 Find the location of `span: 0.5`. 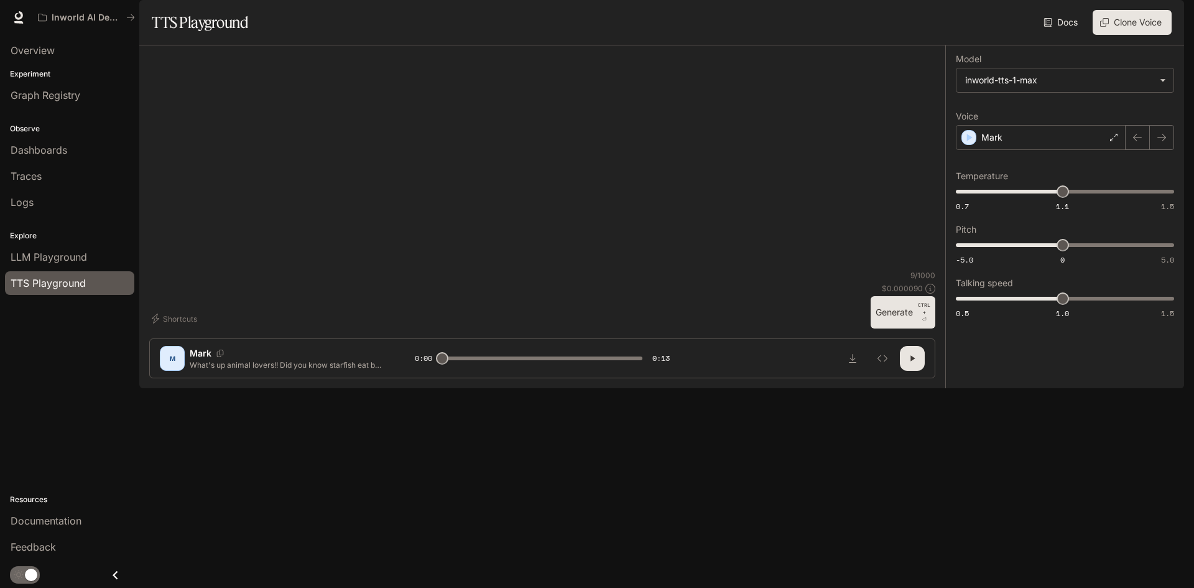

span: 0.5 is located at coordinates (962, 313).